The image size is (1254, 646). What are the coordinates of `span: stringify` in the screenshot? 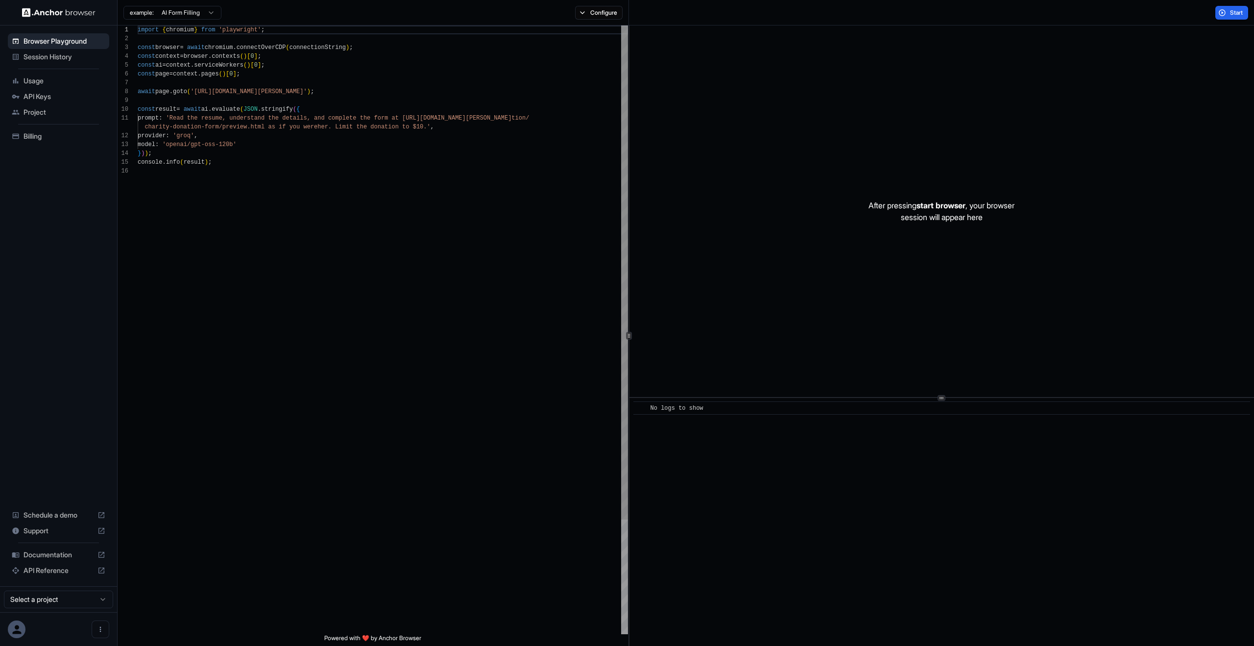 It's located at (277, 109).